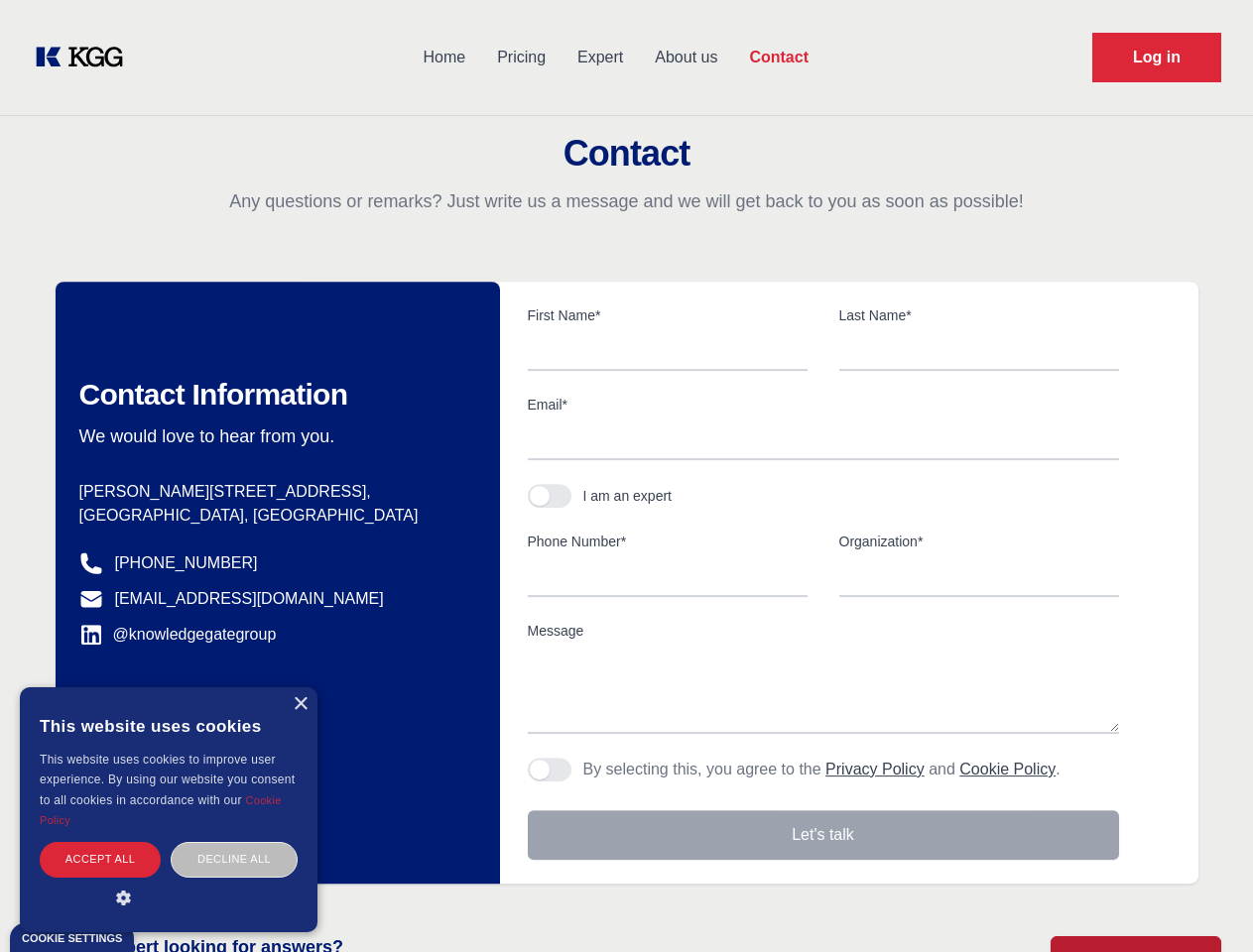  Describe the element at coordinates (274, 436) in the screenshot. I see `p: We would love to hear from you.` at that location.